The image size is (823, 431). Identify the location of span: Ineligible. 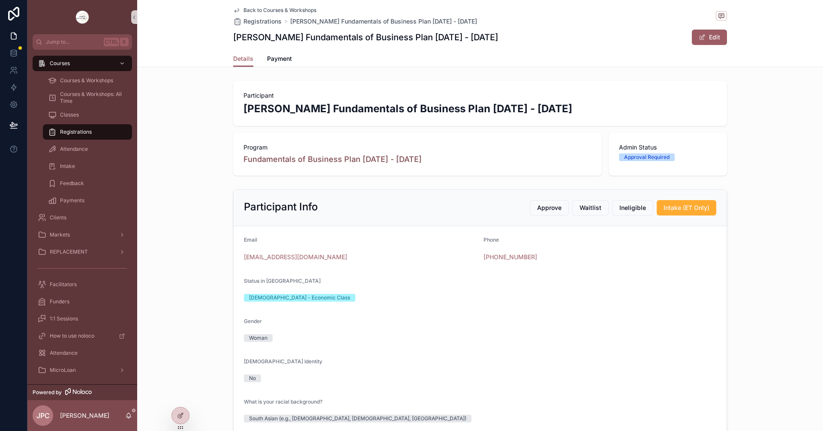
(633, 208).